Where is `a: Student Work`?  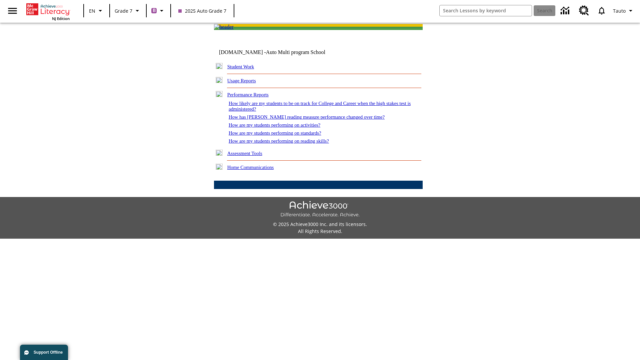 a: Student Work is located at coordinates (241, 67).